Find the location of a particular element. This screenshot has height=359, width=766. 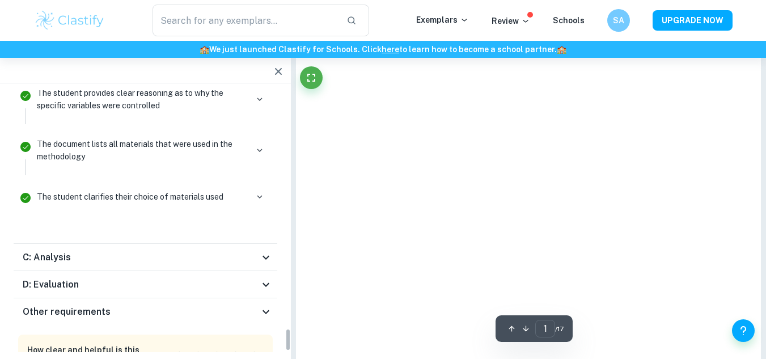

img: Clastify logo is located at coordinates (70, 20).